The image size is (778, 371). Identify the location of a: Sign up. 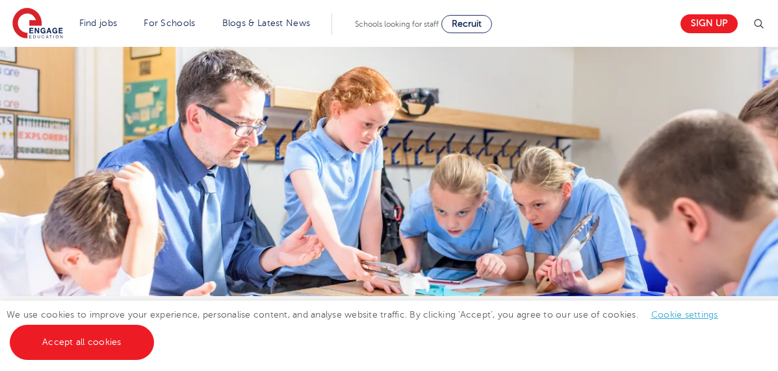
(709, 23).